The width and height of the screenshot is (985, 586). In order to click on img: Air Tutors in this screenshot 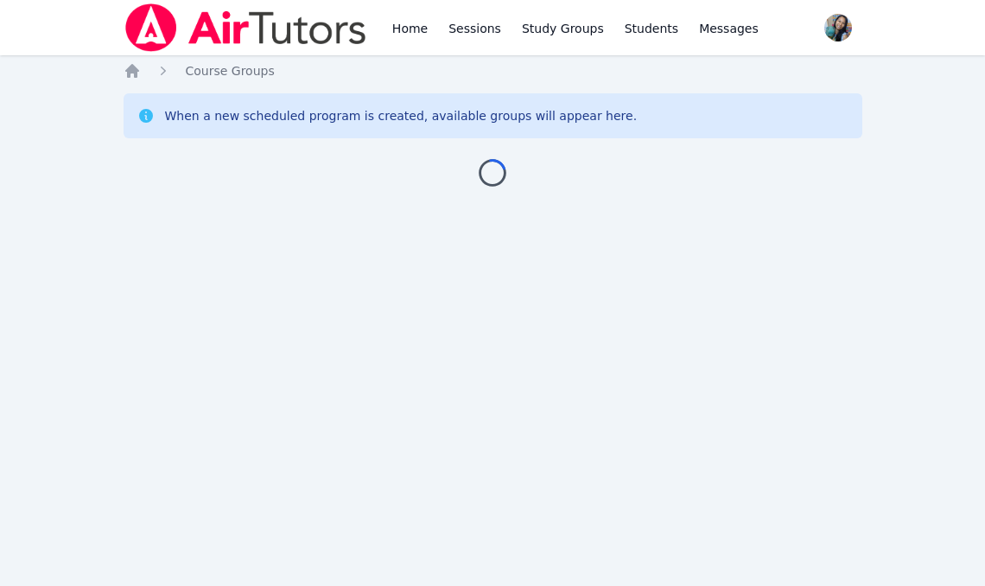, I will do `click(246, 28)`.